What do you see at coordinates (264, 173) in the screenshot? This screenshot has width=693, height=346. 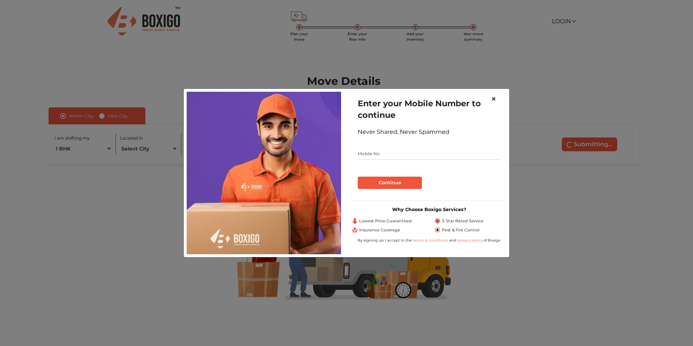 I see `img: relocation-img` at bounding box center [264, 173].